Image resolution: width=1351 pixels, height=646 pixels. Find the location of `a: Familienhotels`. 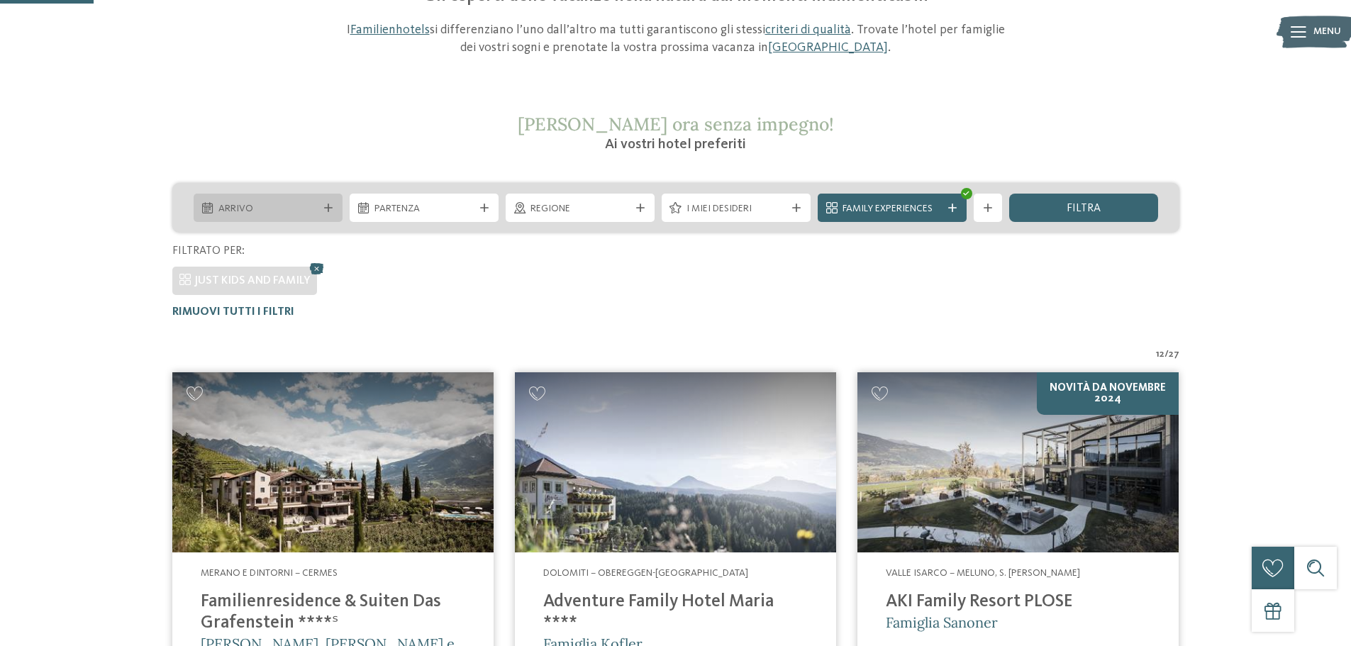

a: Familienhotels is located at coordinates (390, 30).